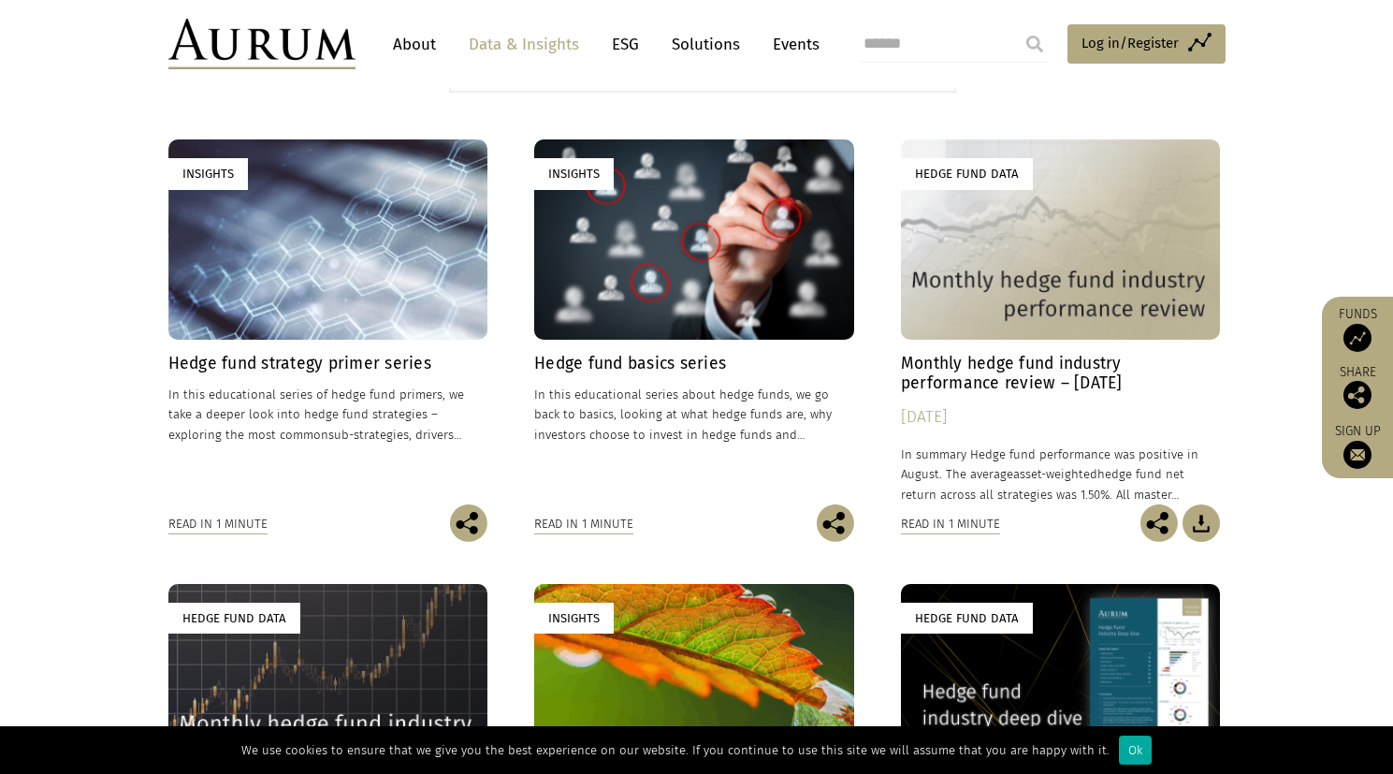 This screenshot has height=774, width=1393. What do you see at coordinates (791, 44) in the screenshot?
I see `a: Events` at bounding box center [791, 44].